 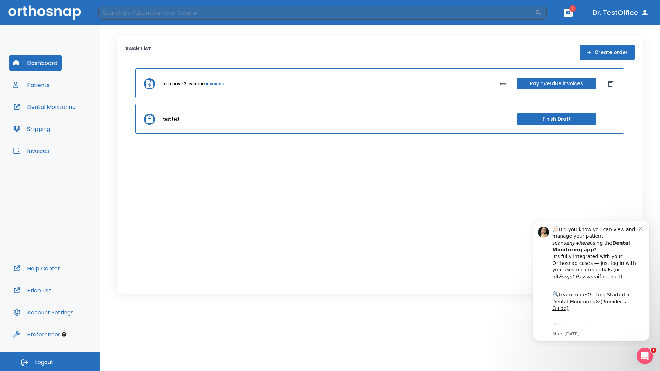 I want to click on button: Shipping, so click(x=32, y=129).